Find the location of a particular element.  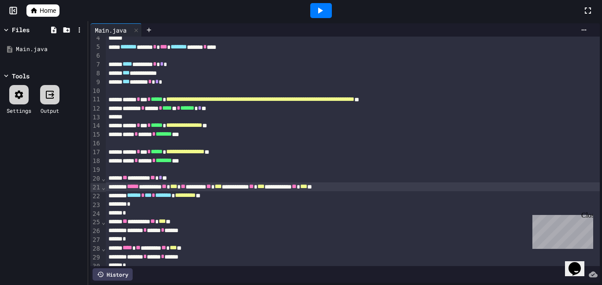

div: Files is located at coordinates (21, 30).